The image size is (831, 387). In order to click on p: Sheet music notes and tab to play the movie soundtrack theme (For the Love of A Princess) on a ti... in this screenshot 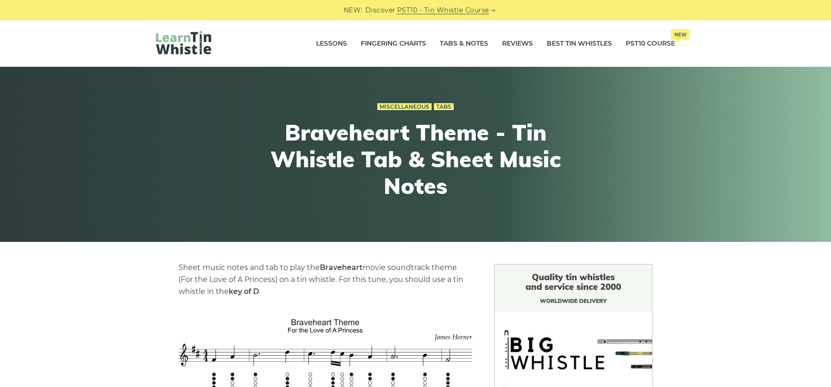, I will do `click(325, 279)`.